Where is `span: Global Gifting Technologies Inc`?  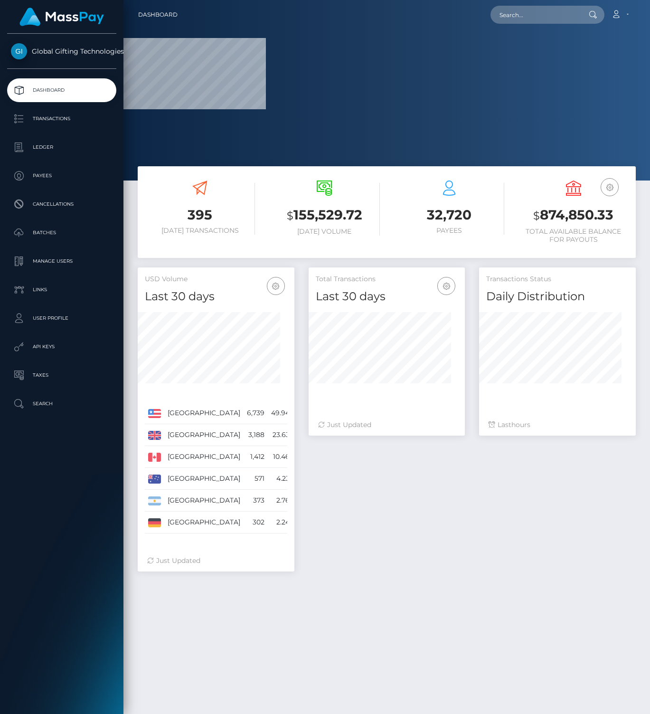 span: Global Gifting Technologies Inc is located at coordinates (62, 51).